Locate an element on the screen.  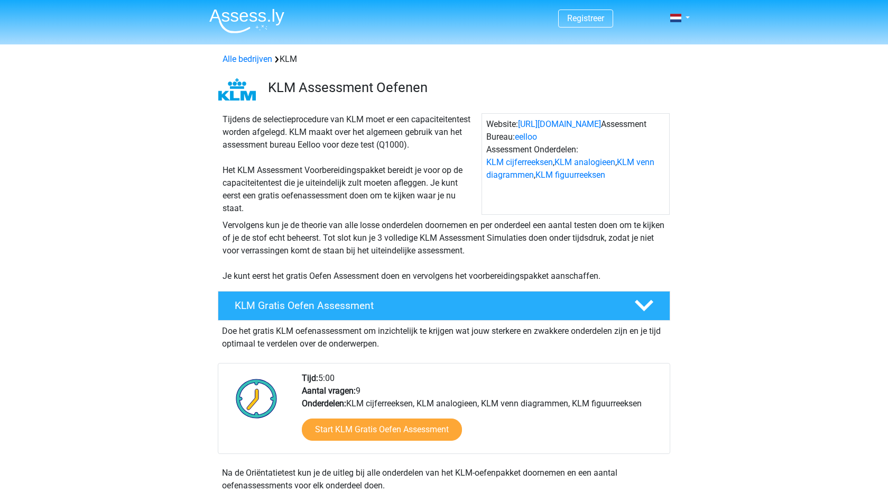
b: Aantal vragen: is located at coordinates (329, 390).